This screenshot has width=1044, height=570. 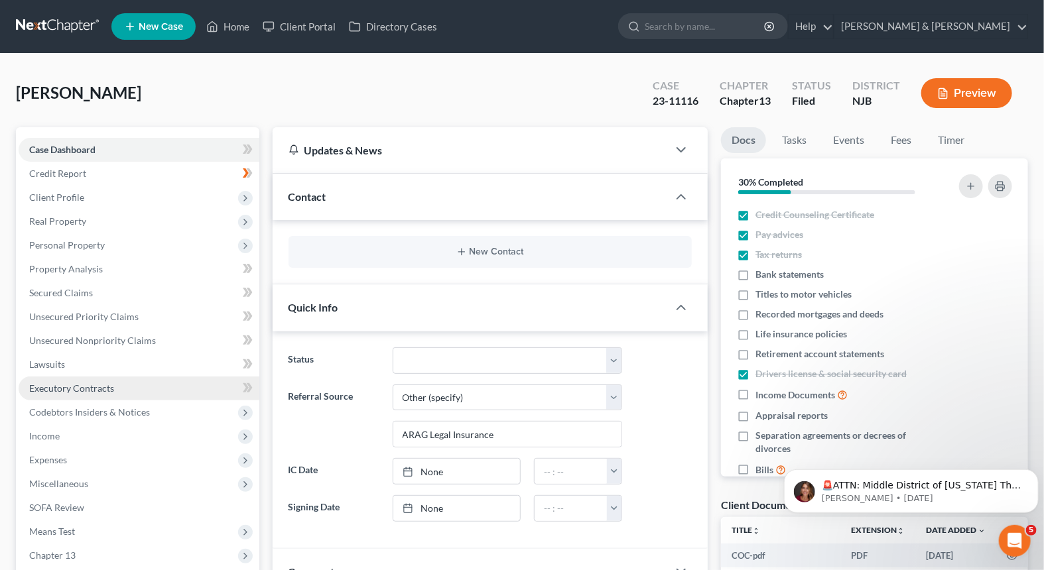 What do you see at coordinates (470, 150) in the screenshot?
I see `div: Updates & News` at bounding box center [470, 150].